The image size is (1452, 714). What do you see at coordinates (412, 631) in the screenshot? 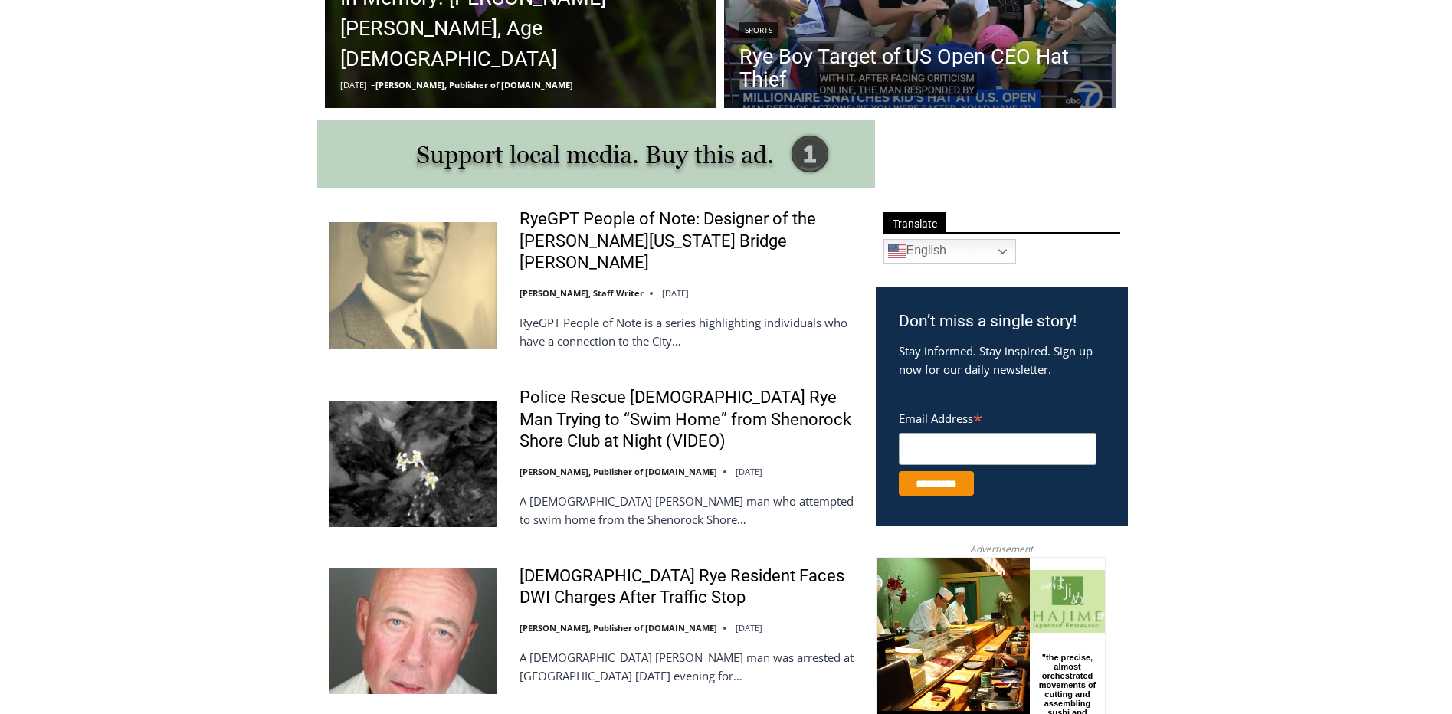
I see `img: 56-Year-Old Rye Resident Faces DWI Charges After Traffic Stop` at bounding box center [412, 631].